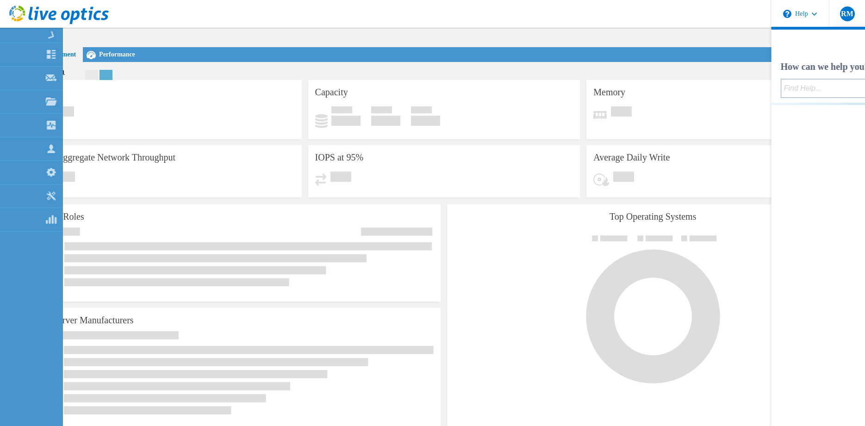  I want to click on h3: CPU, so click(46, 92).